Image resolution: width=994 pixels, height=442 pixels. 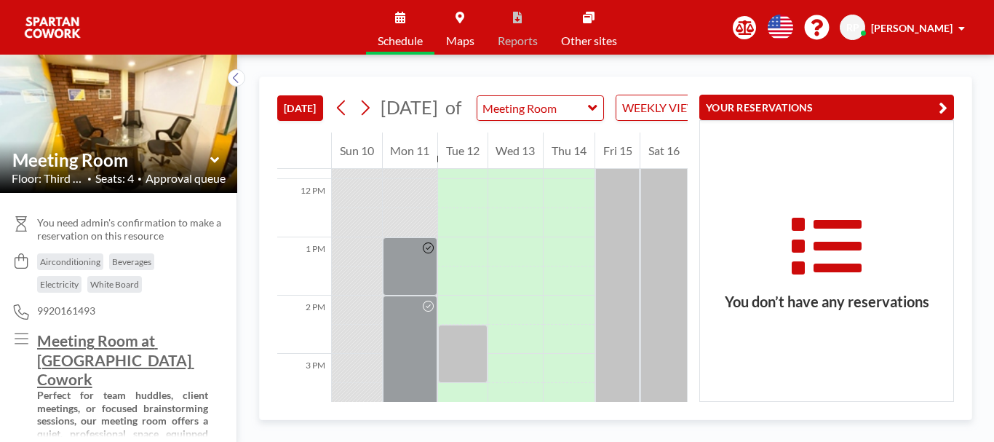 I want to click on div: Fri 15, so click(x=618, y=151).